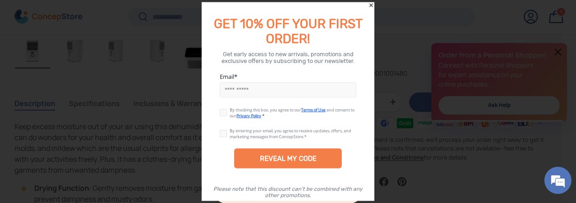  I want to click on label: Email, so click(288, 76).